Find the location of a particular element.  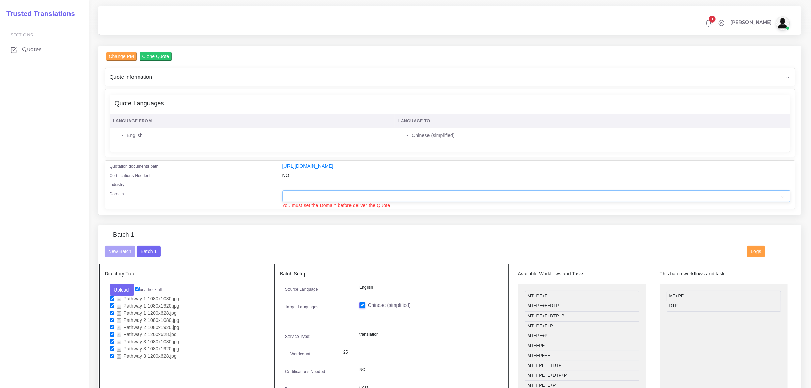

h2: Trusted Translations is located at coordinates (38, 14).